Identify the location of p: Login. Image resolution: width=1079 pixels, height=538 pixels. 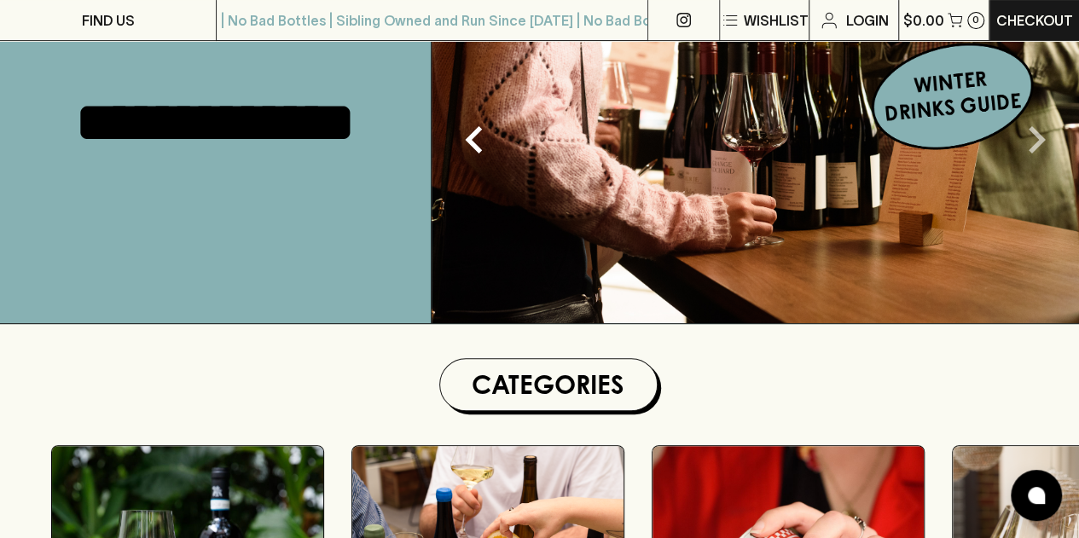
(867, 20).